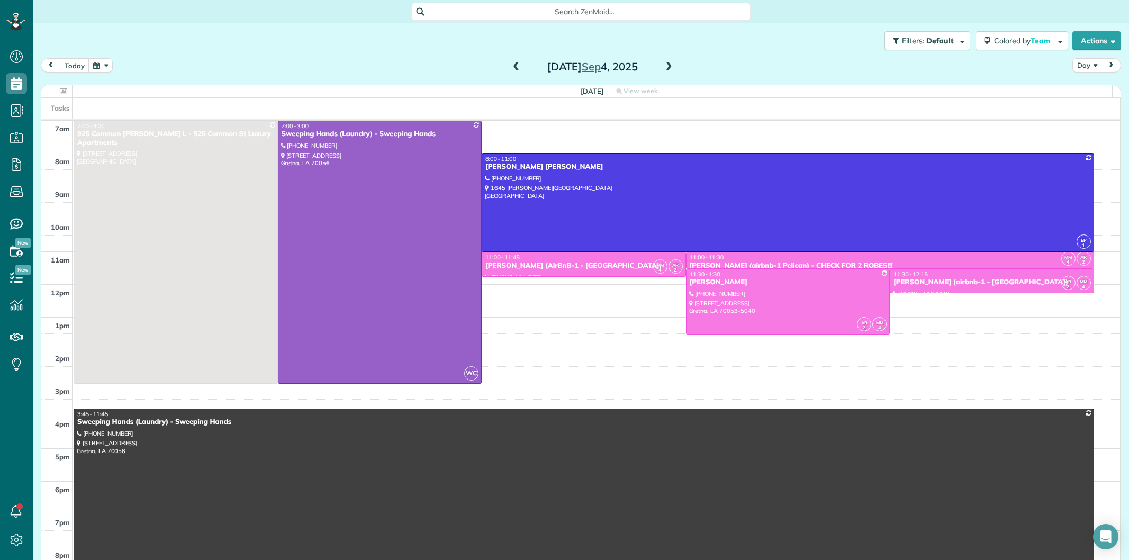 Image resolution: width=1129 pixels, height=560 pixels. What do you see at coordinates (925, 41) in the screenshot?
I see `a: Filters: Default` at bounding box center [925, 41].